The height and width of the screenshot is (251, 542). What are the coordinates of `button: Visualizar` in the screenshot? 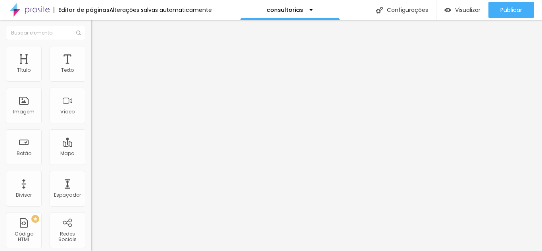 It's located at (463, 10).